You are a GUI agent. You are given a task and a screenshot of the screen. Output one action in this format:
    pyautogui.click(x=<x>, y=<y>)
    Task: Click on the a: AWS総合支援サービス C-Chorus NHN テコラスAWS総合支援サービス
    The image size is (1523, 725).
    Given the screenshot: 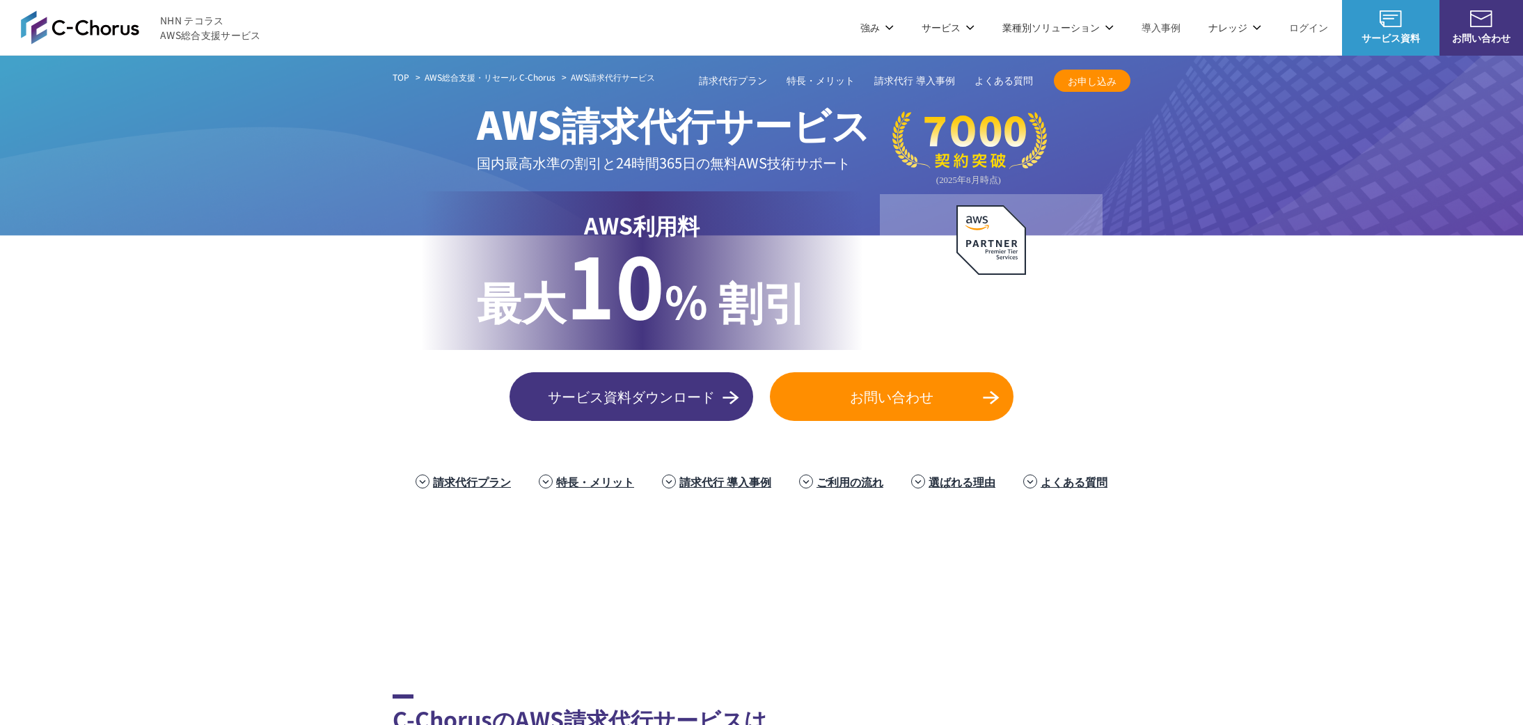 What is the action you would take?
    pyautogui.click(x=141, y=27)
    